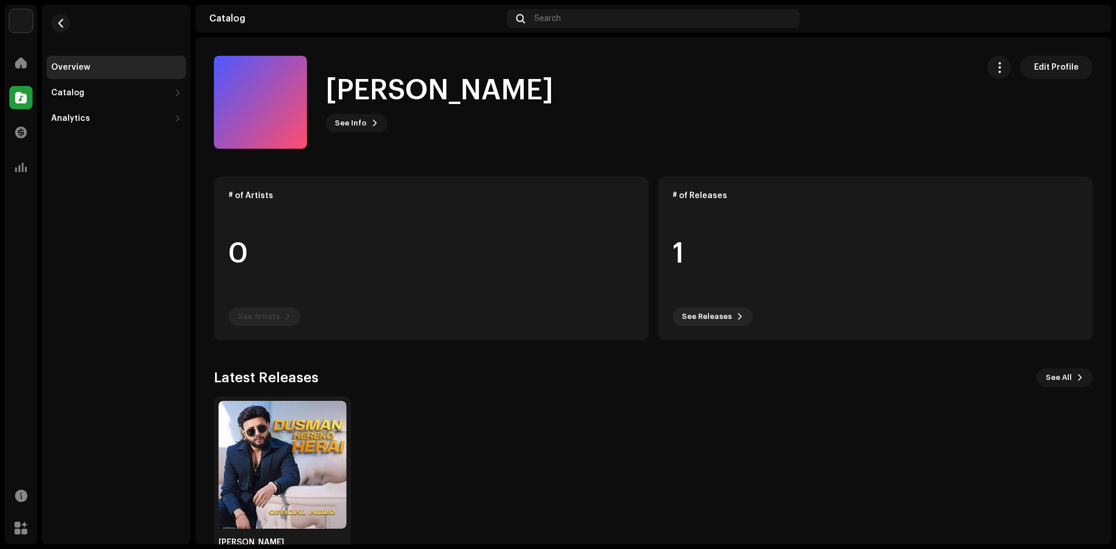 This screenshot has height=549, width=1116. What do you see at coordinates (547, 19) in the screenshot?
I see `span: Search` at bounding box center [547, 19].